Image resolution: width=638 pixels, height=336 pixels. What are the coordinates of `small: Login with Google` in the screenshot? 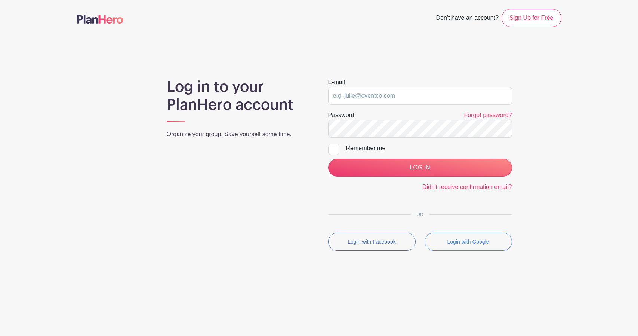 It's located at (468, 242).